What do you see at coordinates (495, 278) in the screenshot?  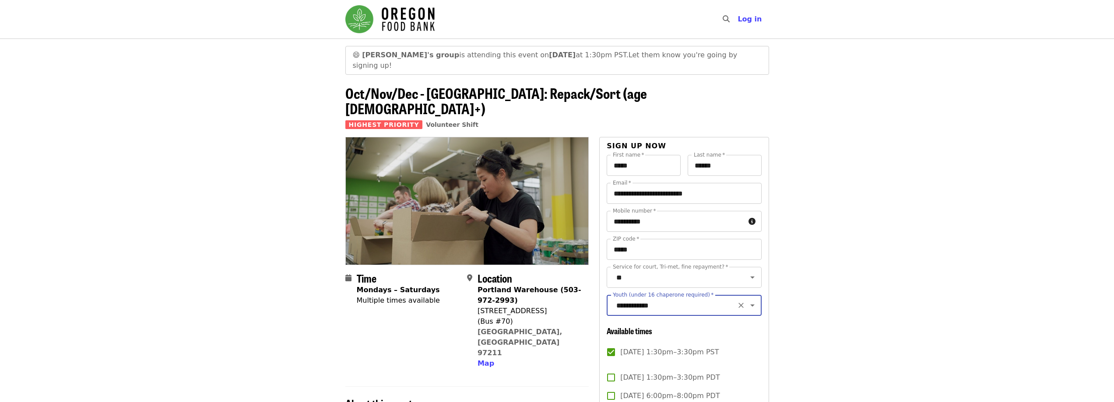 I see `span: Location` at bounding box center [495, 278].